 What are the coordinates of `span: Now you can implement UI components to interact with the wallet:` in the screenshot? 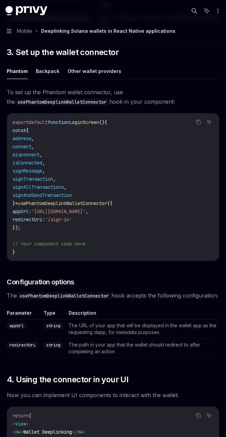 It's located at (113, 395).